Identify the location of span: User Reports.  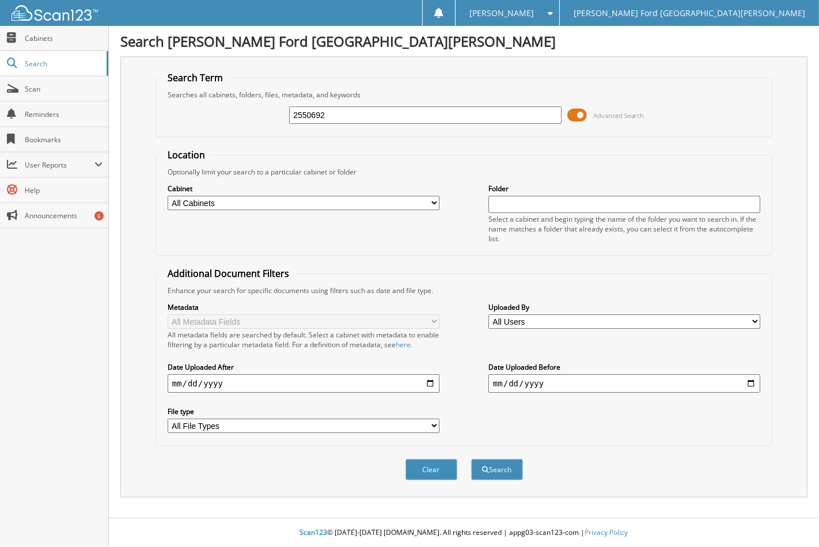
(59, 165).